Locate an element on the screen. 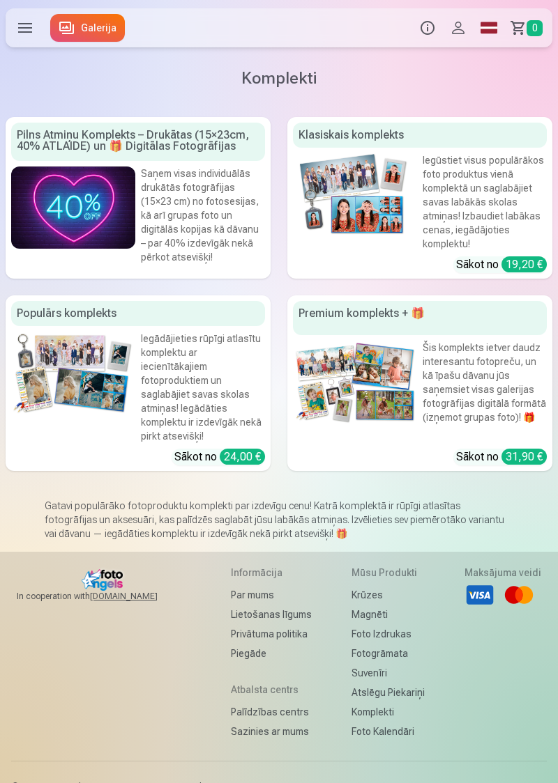  a: Atslēgu piekariņi is located at coordinates (388, 693).